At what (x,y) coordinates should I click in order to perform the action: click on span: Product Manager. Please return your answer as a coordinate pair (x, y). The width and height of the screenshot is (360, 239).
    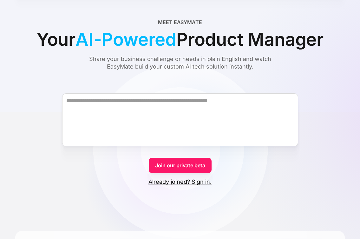
    Looking at the image, I should click on (250, 39).